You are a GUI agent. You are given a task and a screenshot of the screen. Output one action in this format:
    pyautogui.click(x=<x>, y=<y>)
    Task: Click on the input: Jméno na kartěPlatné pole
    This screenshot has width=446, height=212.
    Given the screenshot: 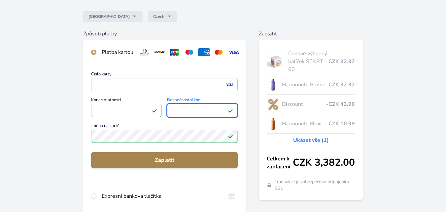 What is the action you would take?
    pyautogui.click(x=165, y=136)
    